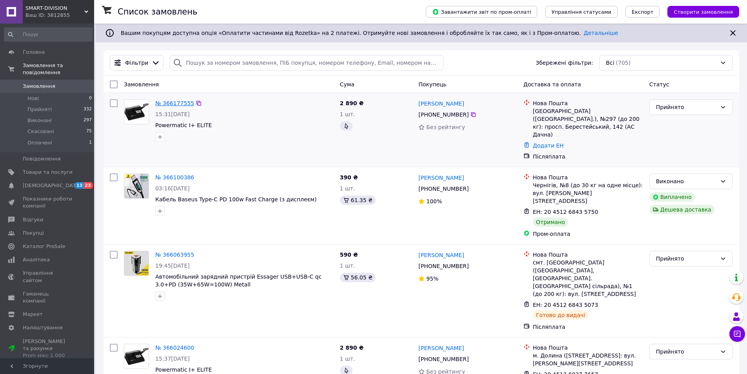  I want to click on span: SMART-DIVISION, so click(55, 8).